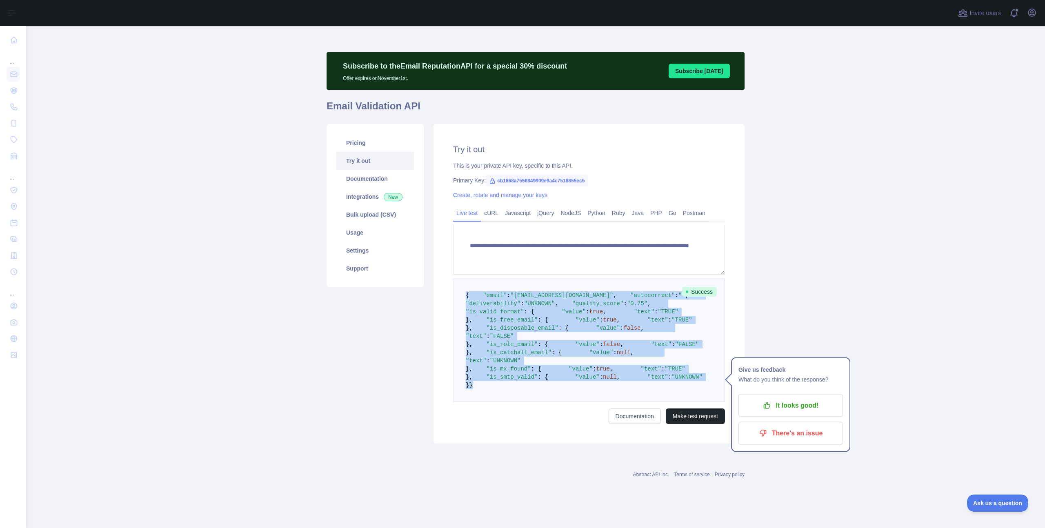 This screenshot has height=528, width=1045. I want to click on span: "is_role_email", so click(512, 345).